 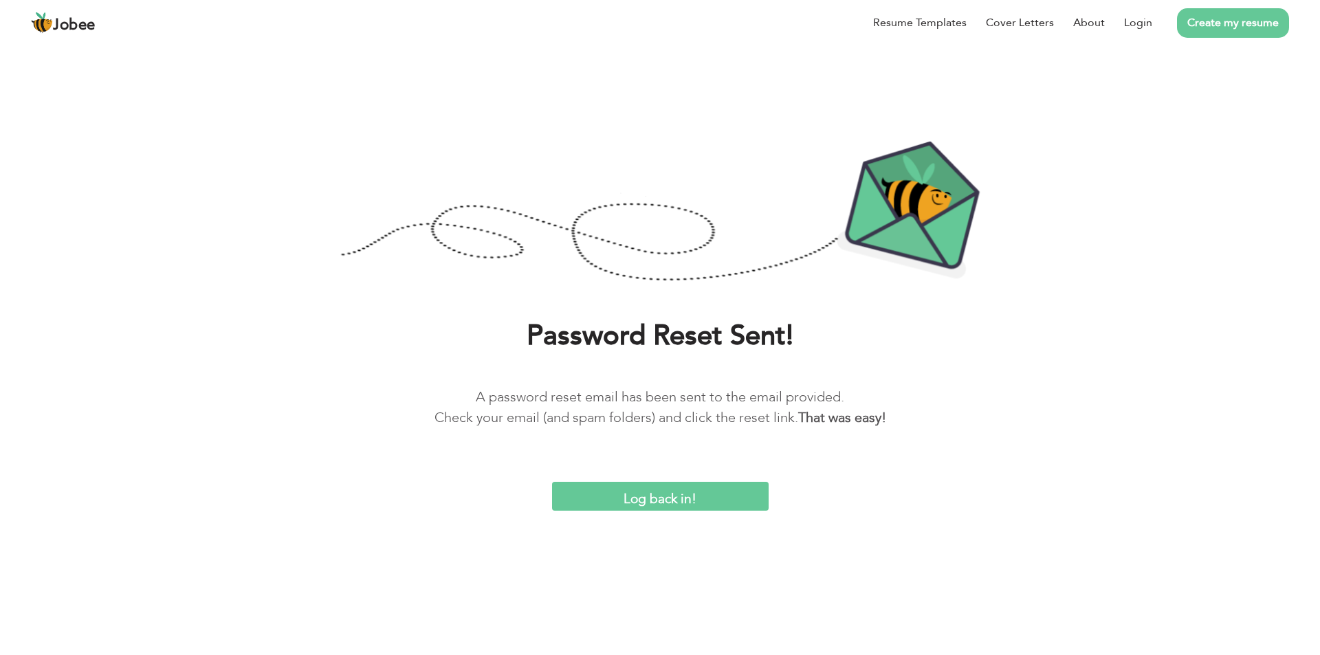 I want to click on span: Jobee, so click(x=74, y=25).